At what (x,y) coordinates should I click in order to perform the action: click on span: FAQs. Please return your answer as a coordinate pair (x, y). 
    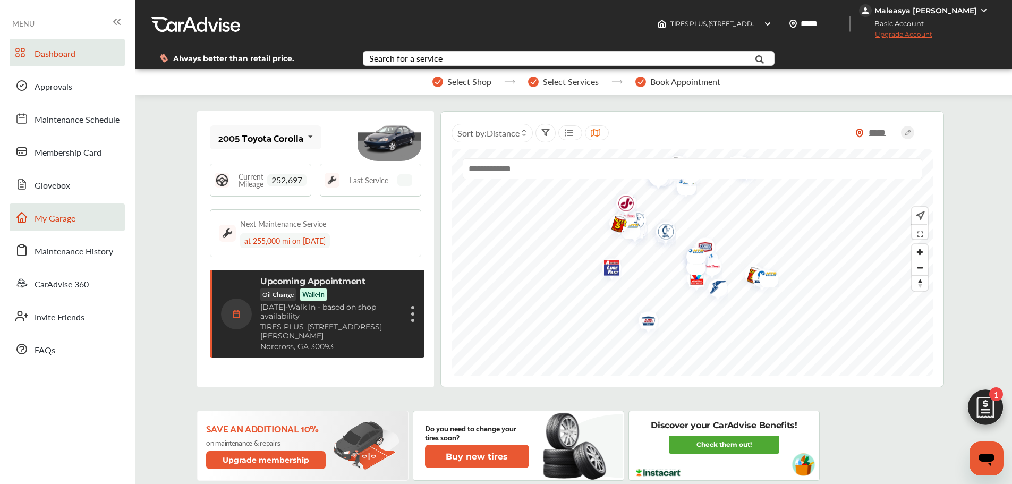
    Looking at the image, I should click on (45, 351).